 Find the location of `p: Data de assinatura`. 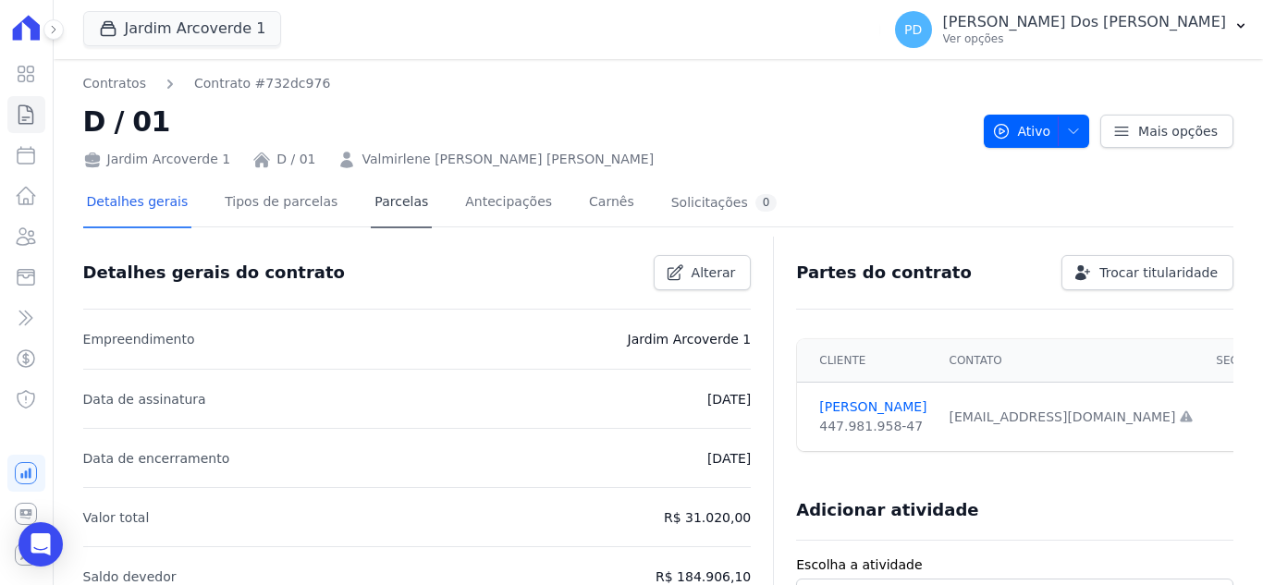

p: Data de assinatura is located at coordinates (144, 399).